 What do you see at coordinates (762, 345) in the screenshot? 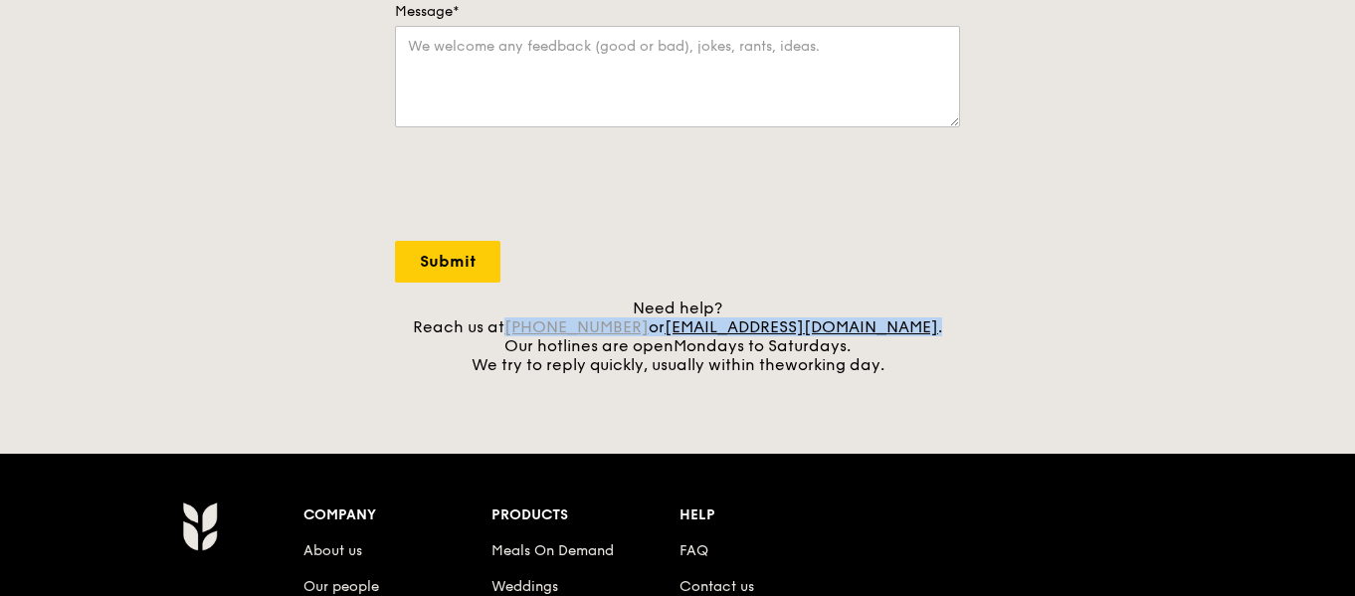
I see `span: Mondays to Saturdays.` at bounding box center [762, 345].